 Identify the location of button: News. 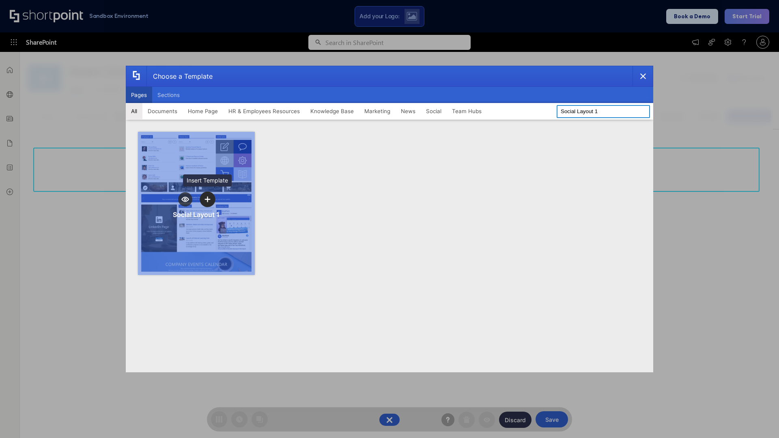
(408, 111).